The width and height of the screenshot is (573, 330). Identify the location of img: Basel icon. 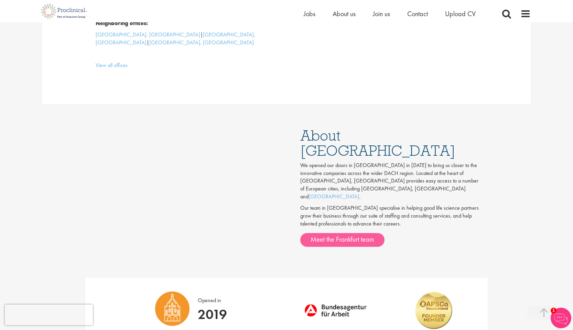
(172, 309).